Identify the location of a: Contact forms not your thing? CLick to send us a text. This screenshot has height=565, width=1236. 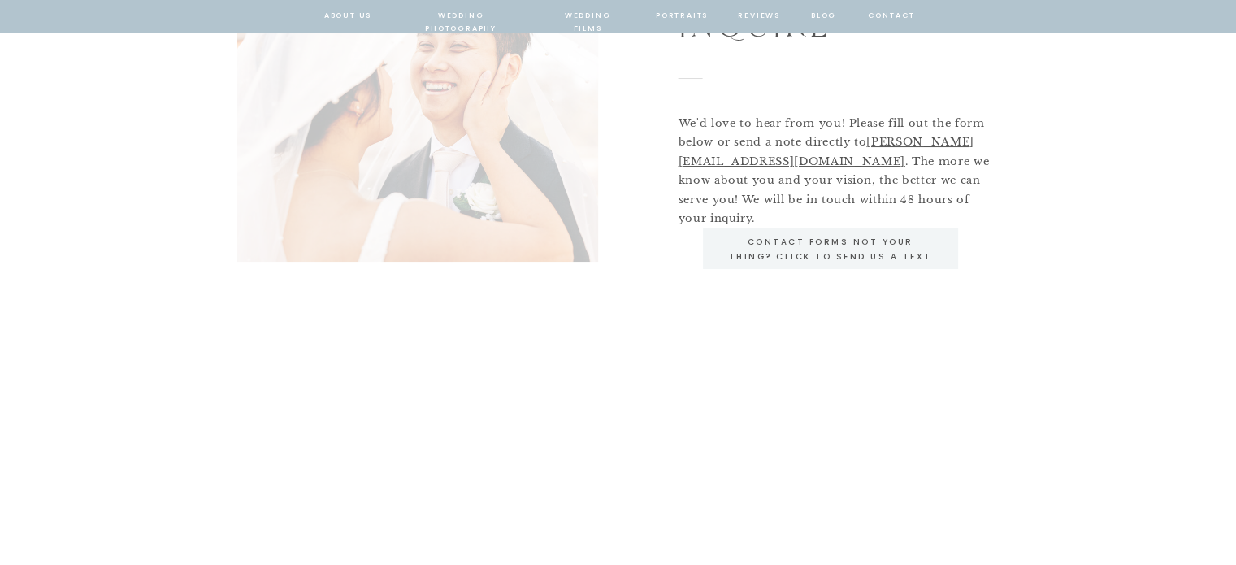
(831, 249).